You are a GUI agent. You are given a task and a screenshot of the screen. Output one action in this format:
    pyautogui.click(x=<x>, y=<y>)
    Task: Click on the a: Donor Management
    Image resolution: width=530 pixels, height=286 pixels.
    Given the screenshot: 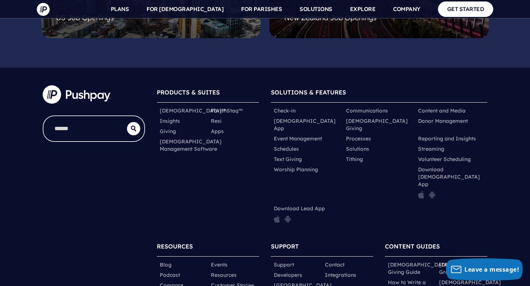 What is the action you would take?
    pyautogui.click(x=442, y=121)
    